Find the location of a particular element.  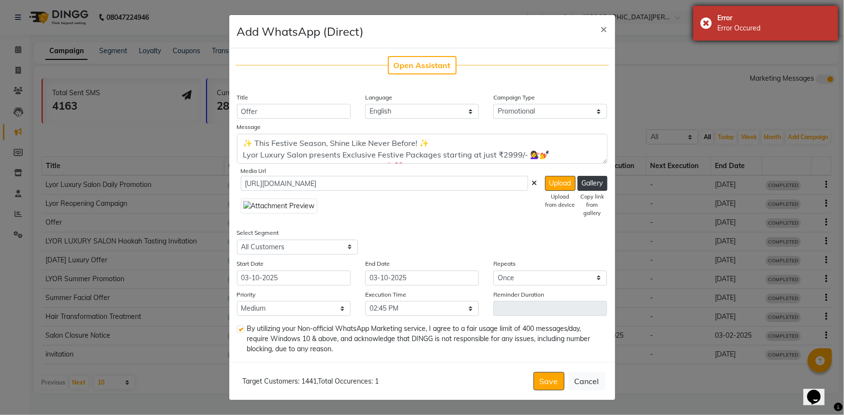

label: Start Date is located at coordinates (250, 264).